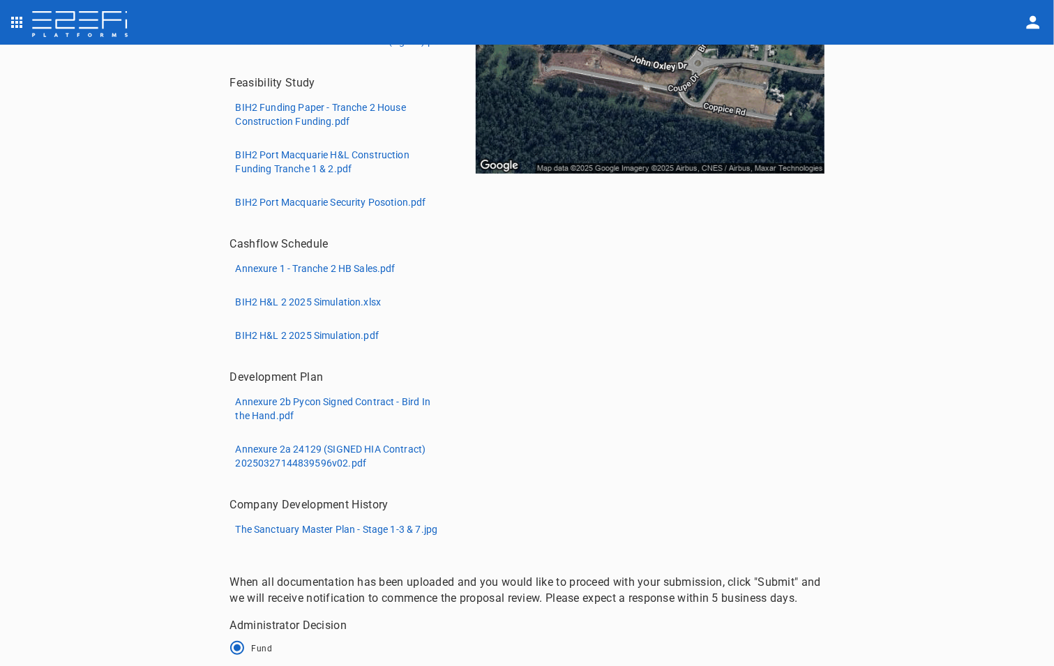 This screenshot has width=1054, height=666. Describe the element at coordinates (340, 456) in the screenshot. I see `button: Annexure 2a 24129 (SIGNED HIA Contract) 20250327144839596v02.pdf` at that location.